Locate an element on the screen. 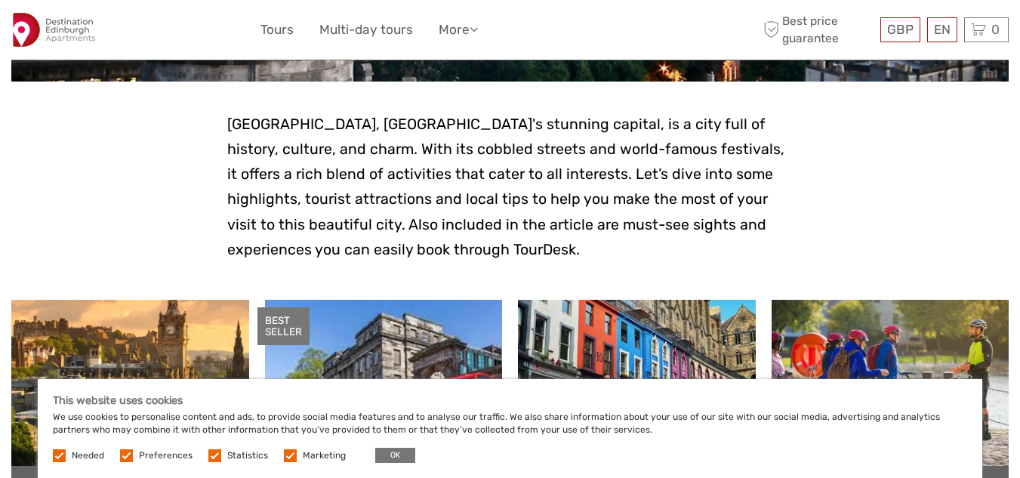 Image resolution: width=1020 pixels, height=478 pixels. a: More is located at coordinates (458, 29).